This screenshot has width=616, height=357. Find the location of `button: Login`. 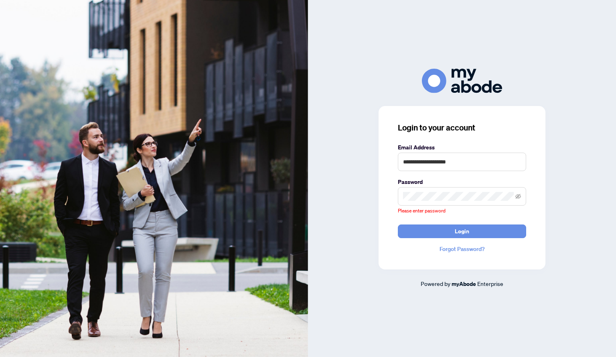

button: Login is located at coordinates (462, 231).